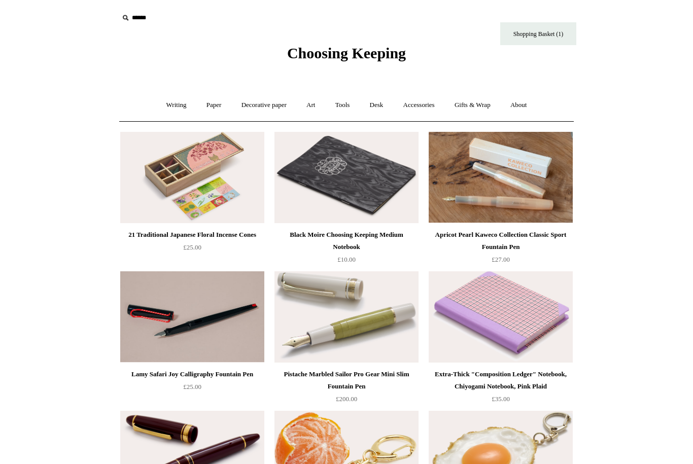  Describe the element at coordinates (346, 317) in the screenshot. I see `a: Pistache Marbled Sailor Pro Gear Mini Slim Fountain Pen Pistache Marbled Sailor Pro Gear Mini Sli...` at that location.